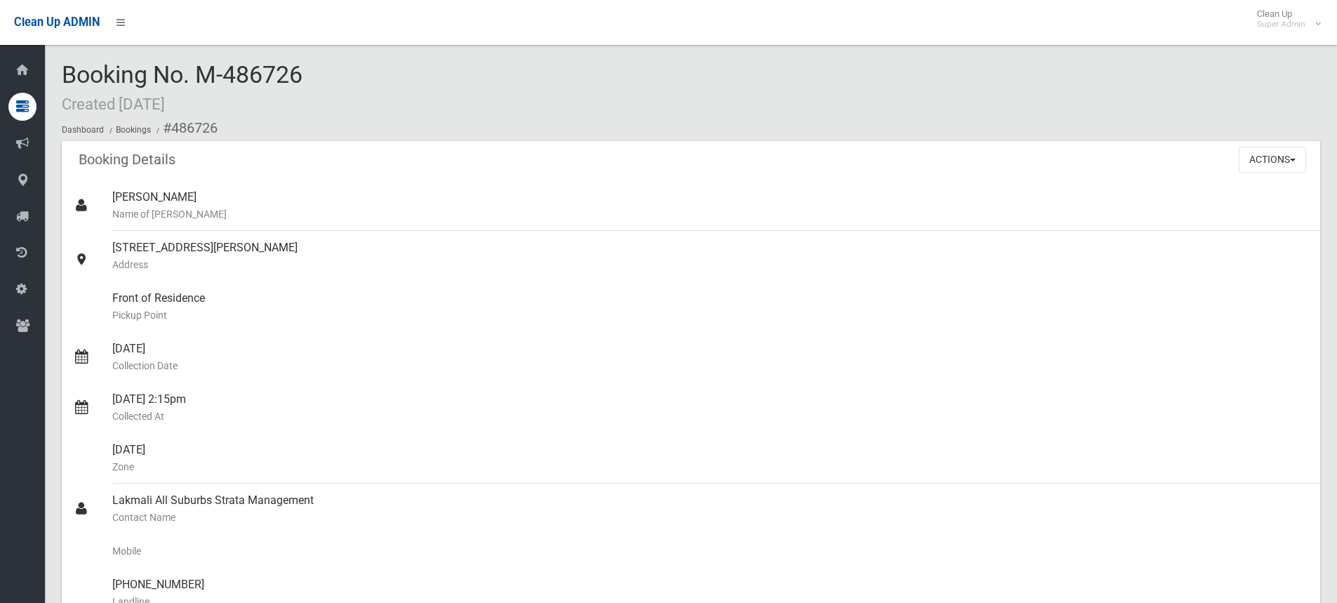  What do you see at coordinates (710, 517) in the screenshot?
I see `small: Contact Name` at bounding box center [710, 517].